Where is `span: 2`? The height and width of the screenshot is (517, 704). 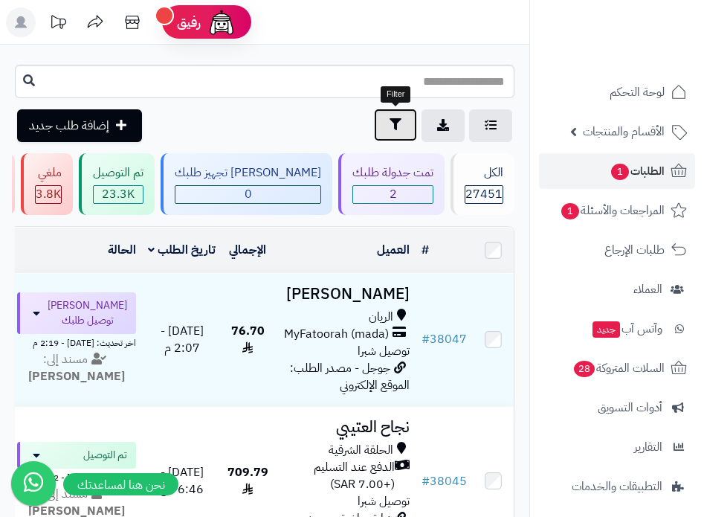
span: 2 is located at coordinates (393, 194).